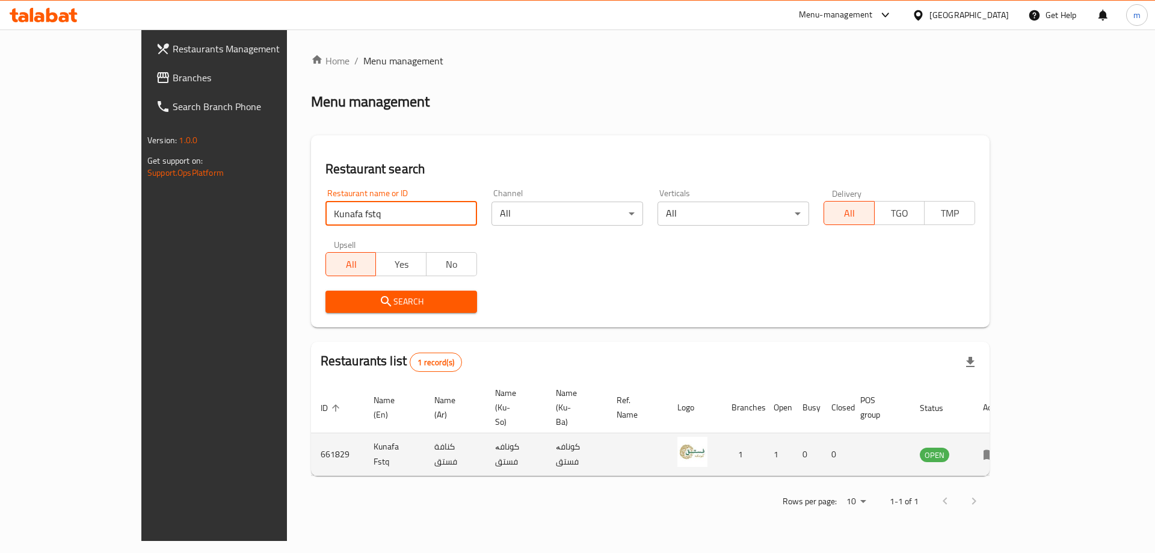  What do you see at coordinates (650, 61) in the screenshot?
I see `nav: breadcrumb` at bounding box center [650, 61].